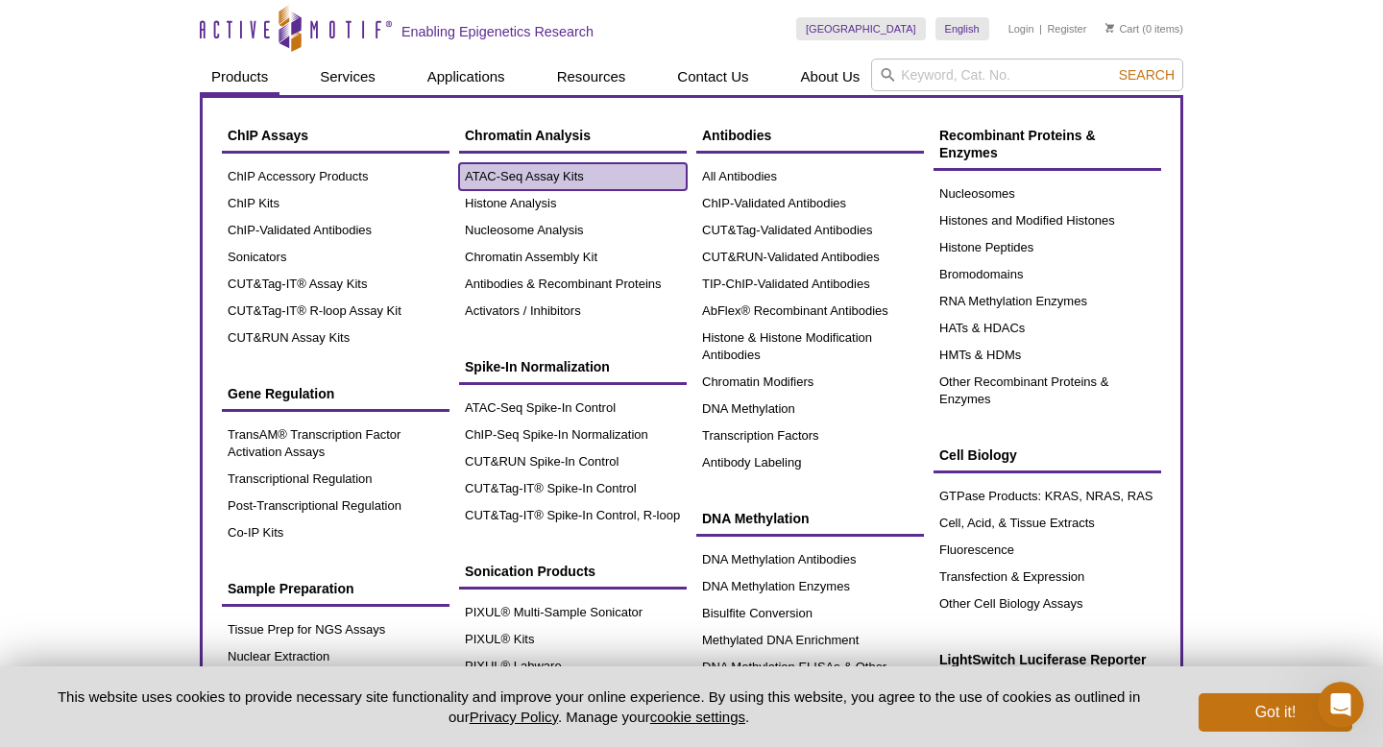 Image resolution: width=1383 pixels, height=747 pixels. Describe the element at coordinates (809, 560) in the screenshot. I see `a: DNA Methylation Antibodies` at that location.